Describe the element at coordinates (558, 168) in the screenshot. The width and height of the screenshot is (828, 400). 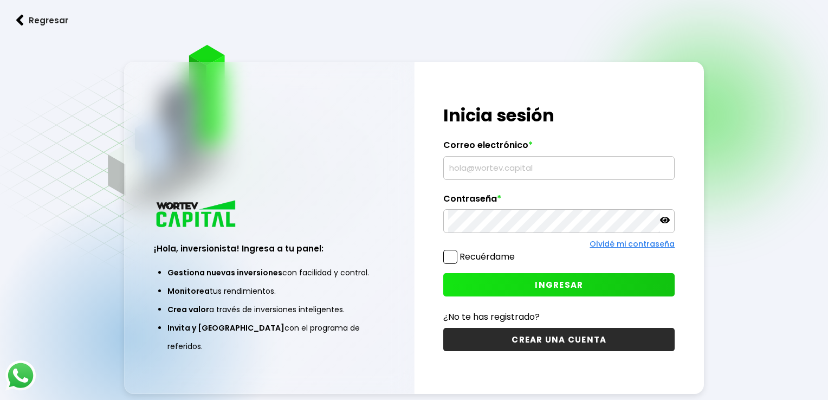
I see `input: hola@wortev.capital` at that location.